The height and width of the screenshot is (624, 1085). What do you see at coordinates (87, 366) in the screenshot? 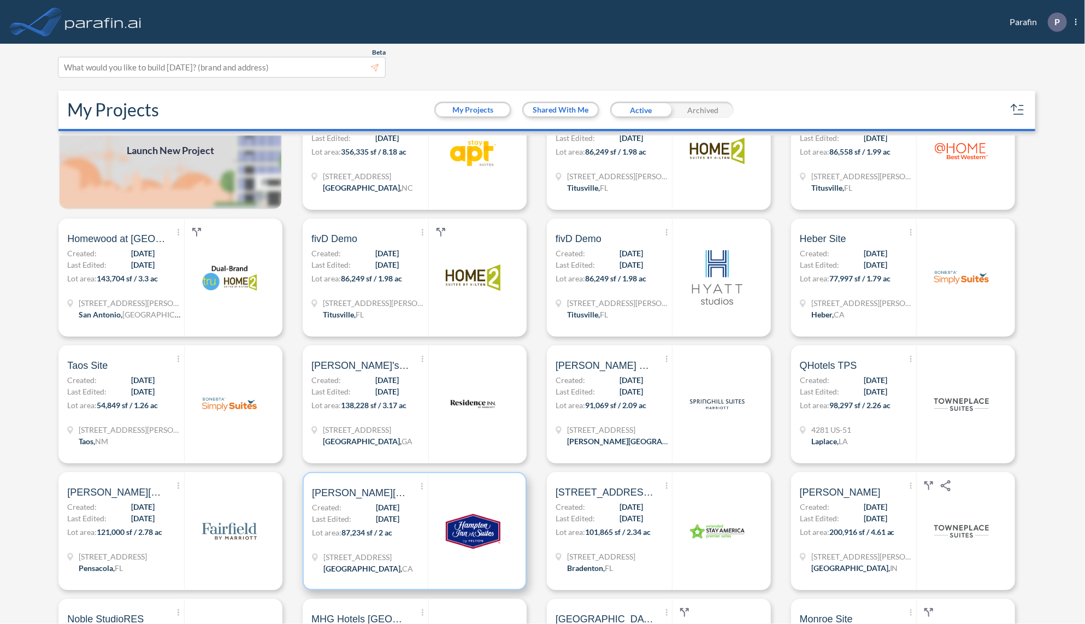
I see `span: Taos Site` at bounding box center [87, 366].